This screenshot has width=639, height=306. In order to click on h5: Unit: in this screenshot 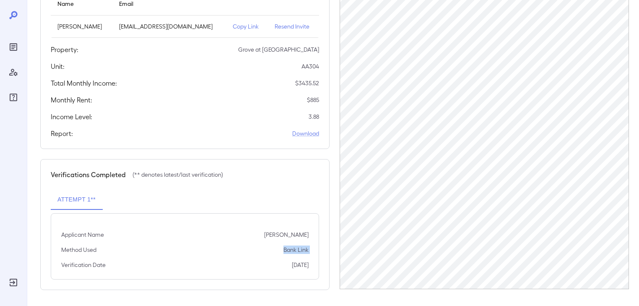, I will do `click(57, 66)`.